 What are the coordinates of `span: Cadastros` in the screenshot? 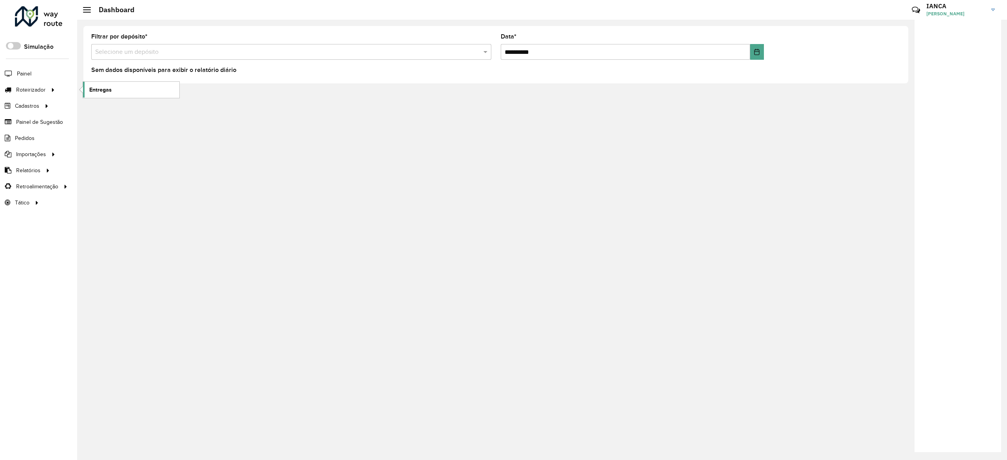 It's located at (27, 106).